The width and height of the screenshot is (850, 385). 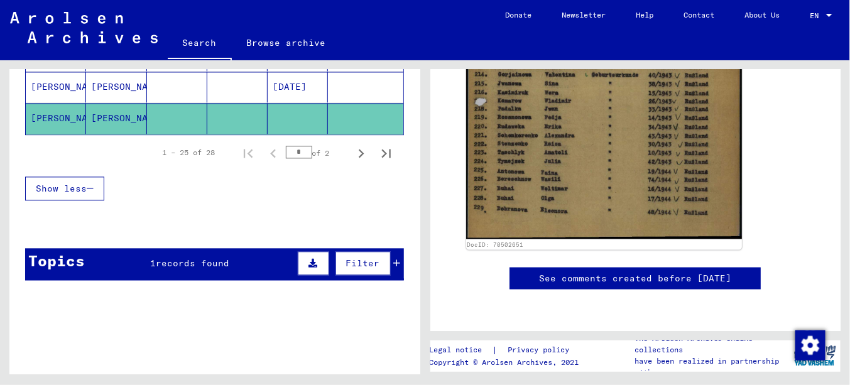 What do you see at coordinates (363, 263) in the screenshot?
I see `button: Filter` at bounding box center [363, 263].